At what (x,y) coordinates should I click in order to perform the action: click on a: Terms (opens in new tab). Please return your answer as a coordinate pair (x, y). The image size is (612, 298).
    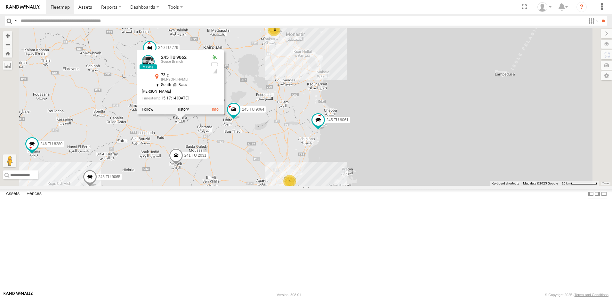
    Looking at the image, I should click on (605, 184).